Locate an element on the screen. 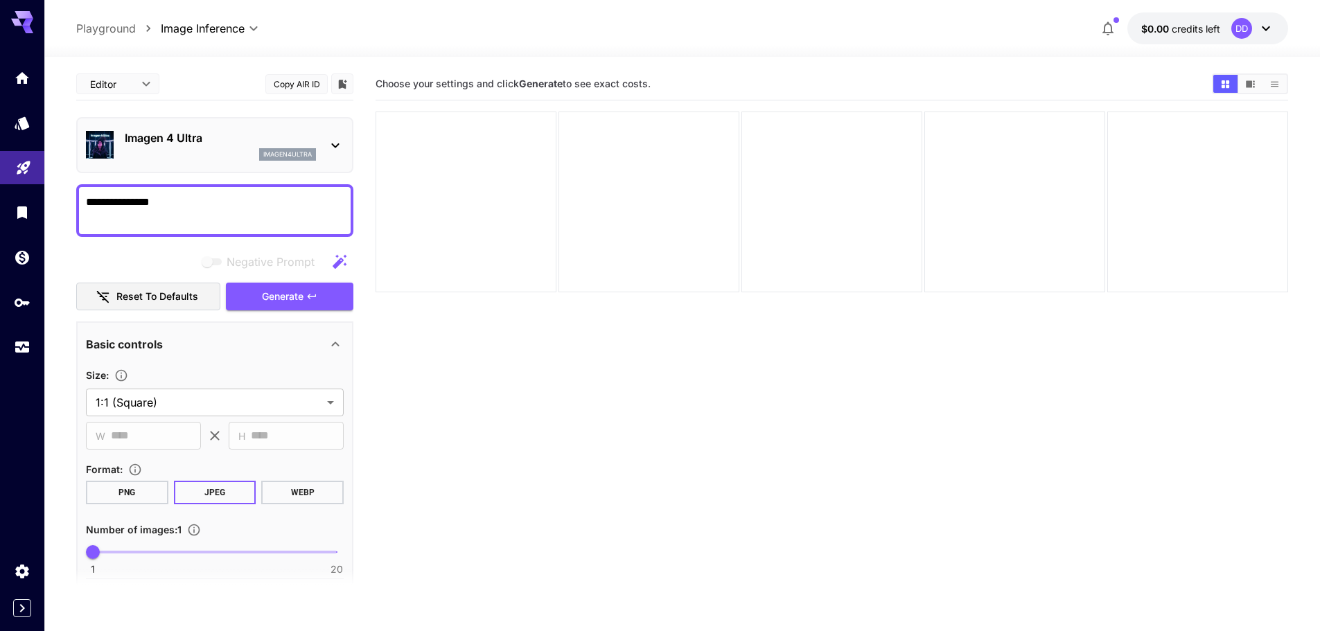 The width and height of the screenshot is (1320, 631). button: Show images in grid view is located at coordinates (1226, 84).